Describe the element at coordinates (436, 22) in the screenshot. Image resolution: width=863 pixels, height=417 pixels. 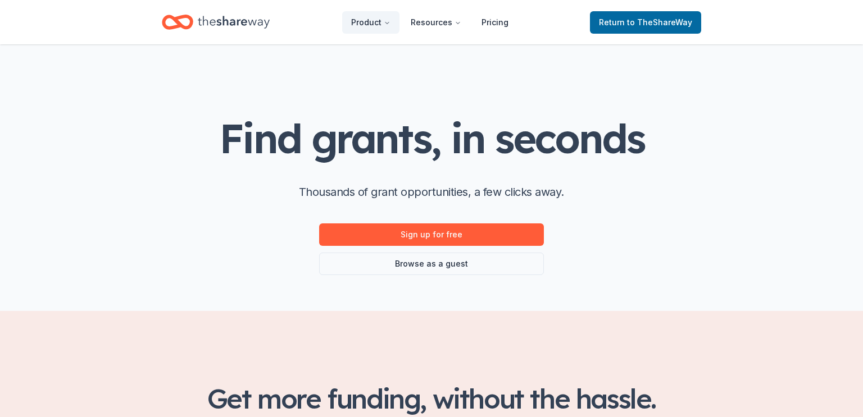
I see `button: Resources` at that location.